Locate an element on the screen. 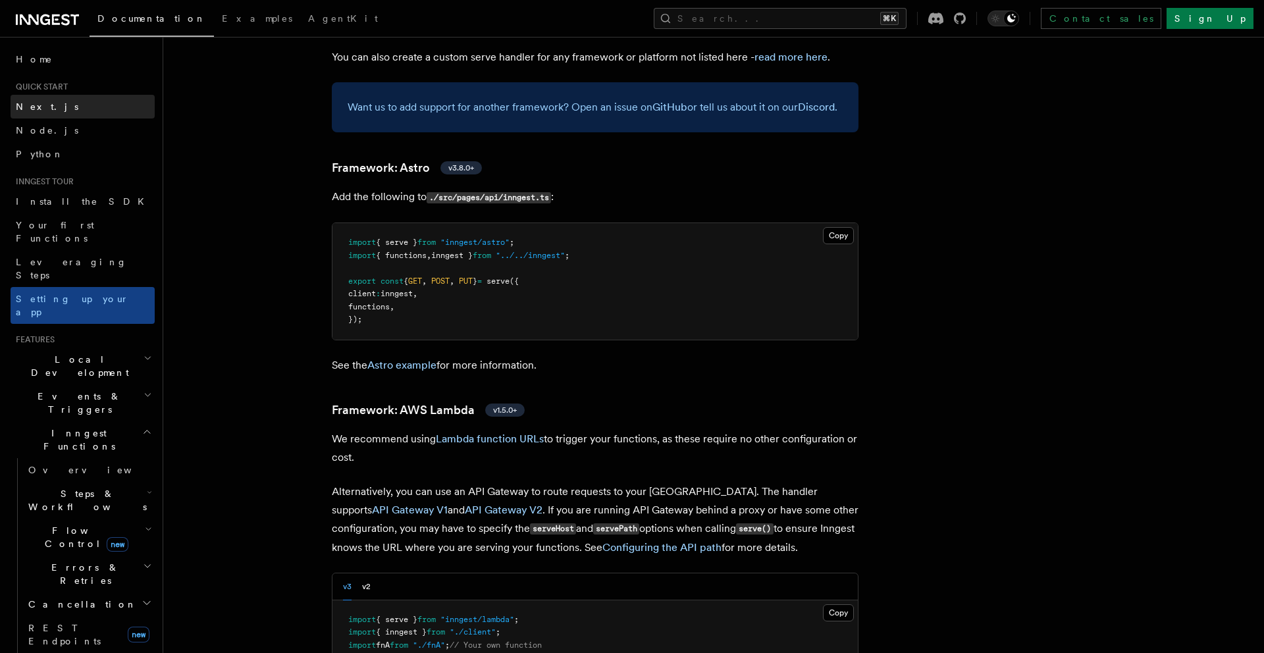 The height and width of the screenshot is (653, 1264). a: Home is located at coordinates (82, 59).